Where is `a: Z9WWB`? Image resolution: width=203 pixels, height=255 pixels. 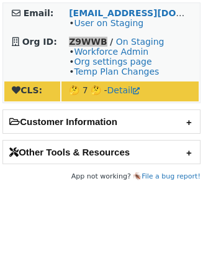 a: Z9WWB is located at coordinates (88, 42).